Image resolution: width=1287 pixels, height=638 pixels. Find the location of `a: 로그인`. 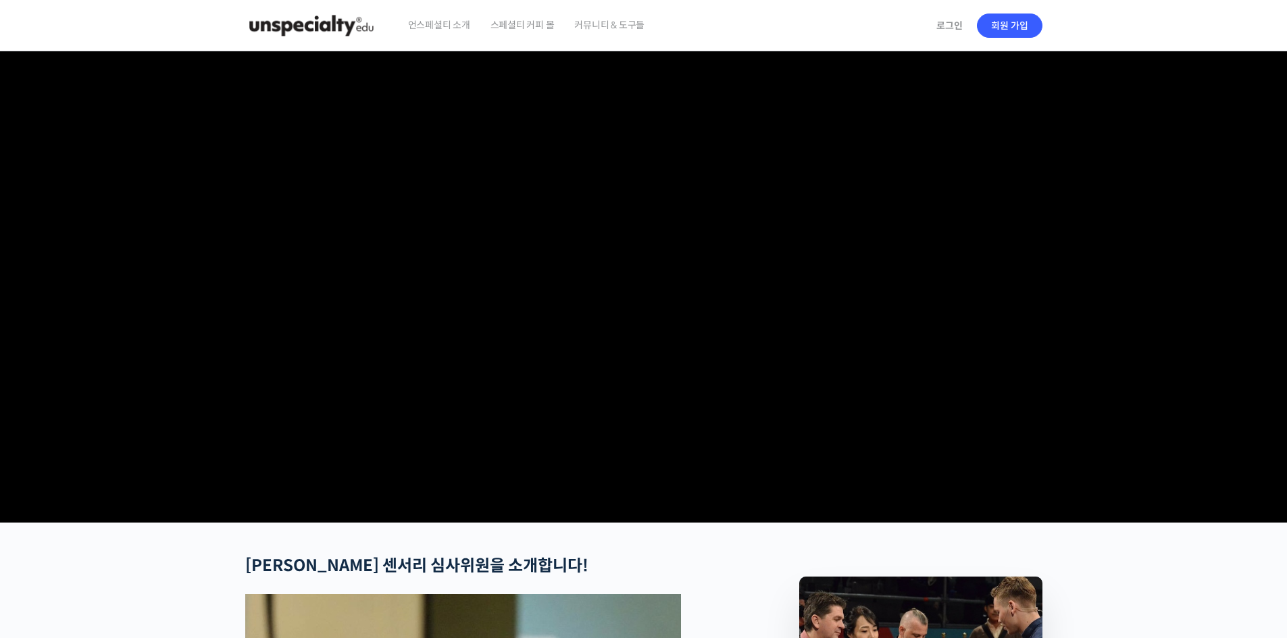

a: 로그인 is located at coordinates (949, 26).